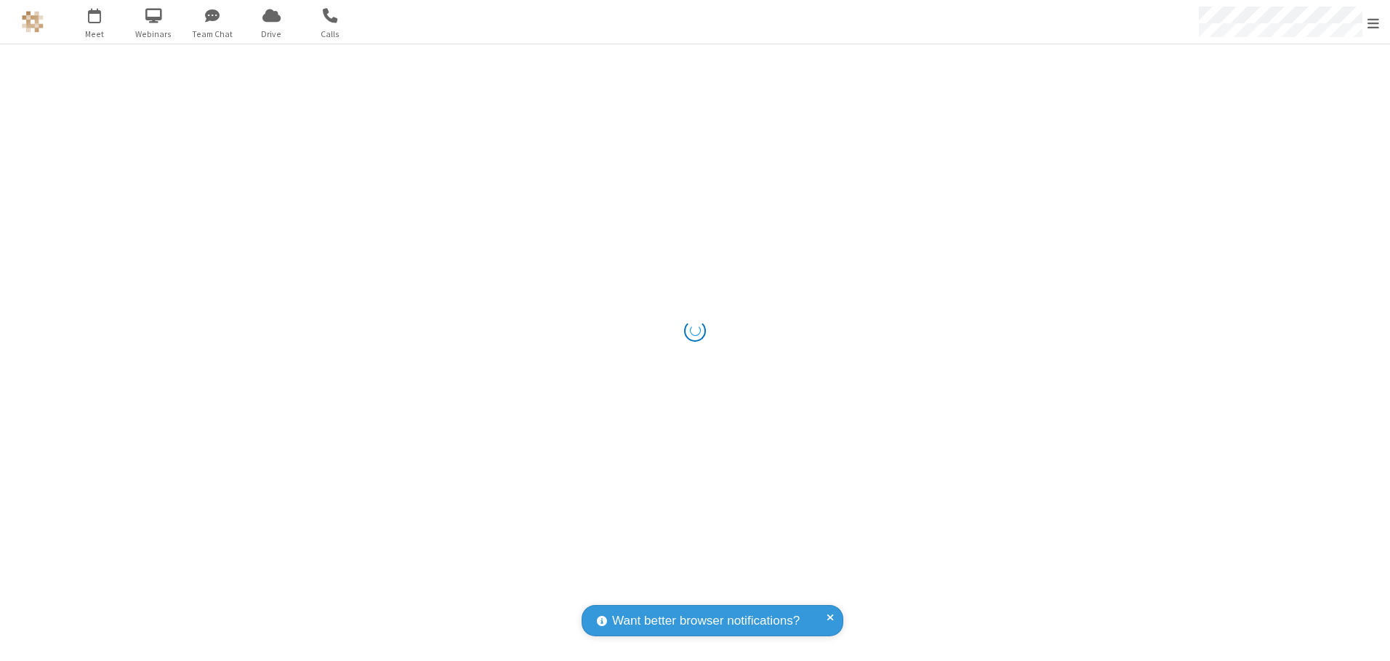 The image size is (1390, 661). Describe the element at coordinates (706, 621) in the screenshot. I see `span: Want better browser notifications?` at that location.